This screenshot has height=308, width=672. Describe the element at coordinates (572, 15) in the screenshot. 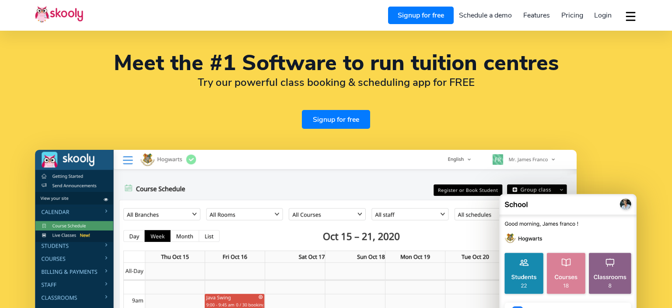

I see `span: Pricing` at that location.